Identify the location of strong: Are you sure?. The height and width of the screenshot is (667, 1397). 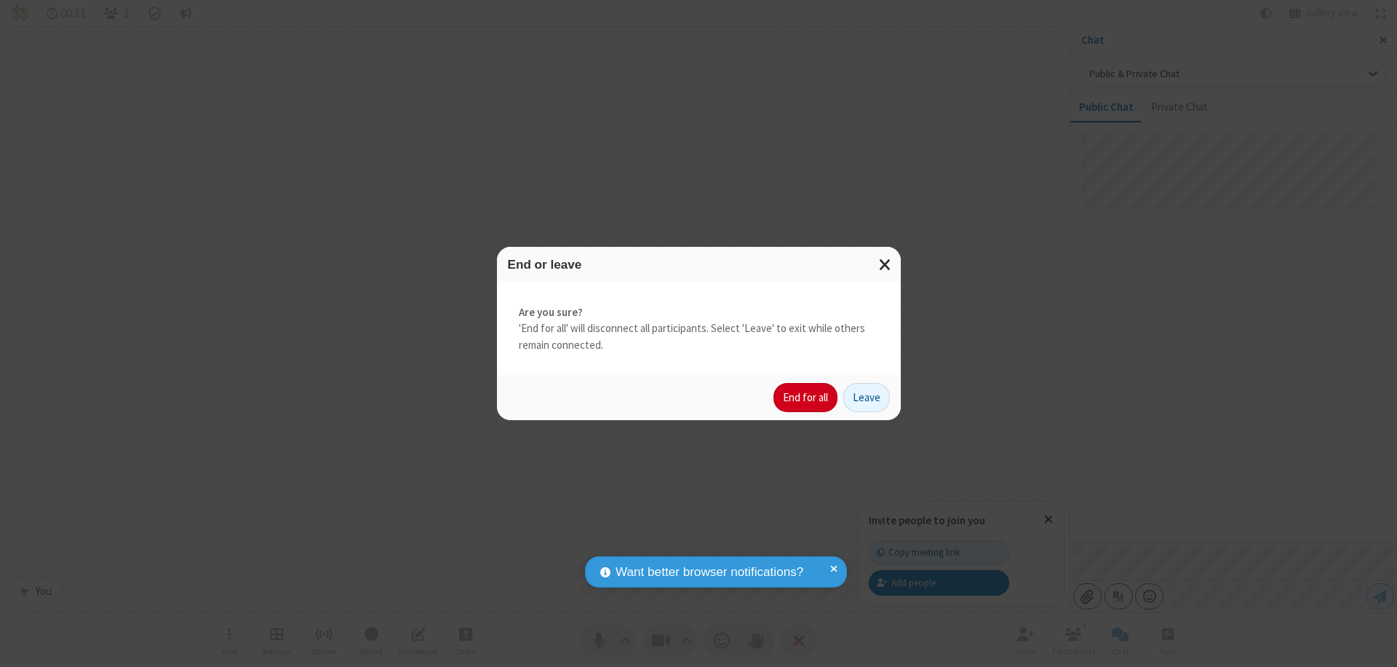
(699, 312).